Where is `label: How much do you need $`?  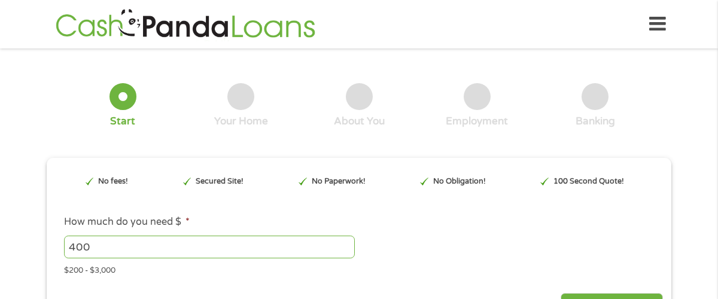 label: How much do you need $ is located at coordinates (127, 222).